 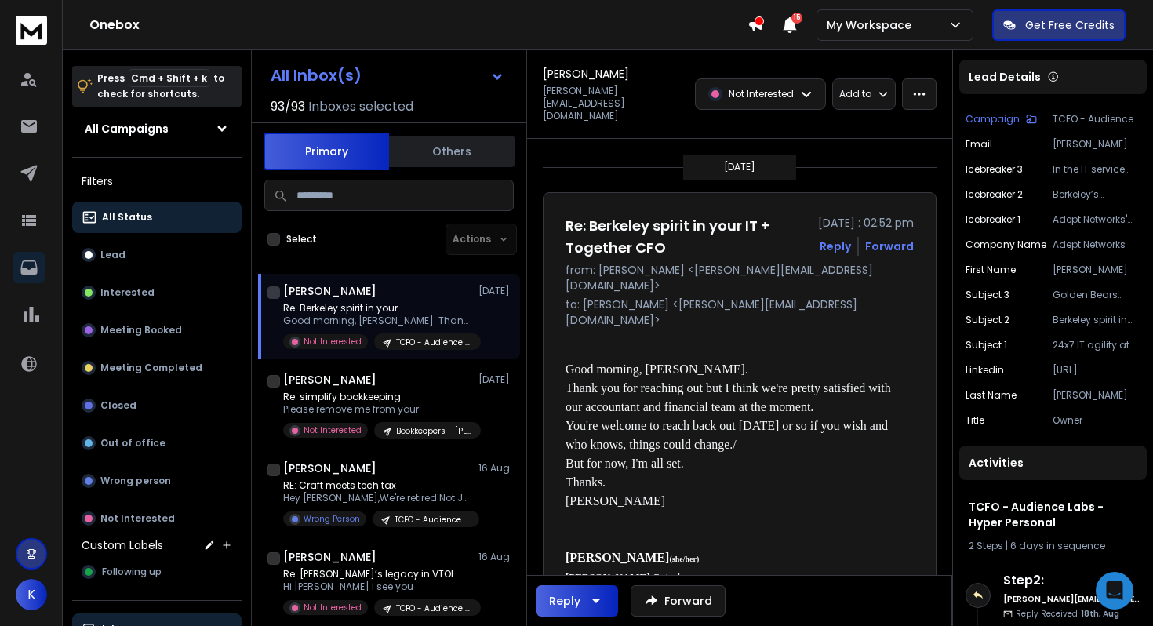 What do you see at coordinates (118, 405) in the screenshot?
I see `p: Closed` at bounding box center [118, 405].